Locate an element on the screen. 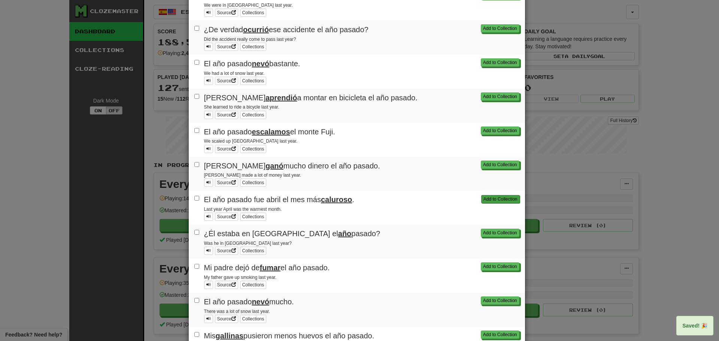 This screenshot has width=719, height=341. span: El año pasado mucho. is located at coordinates (249, 302).